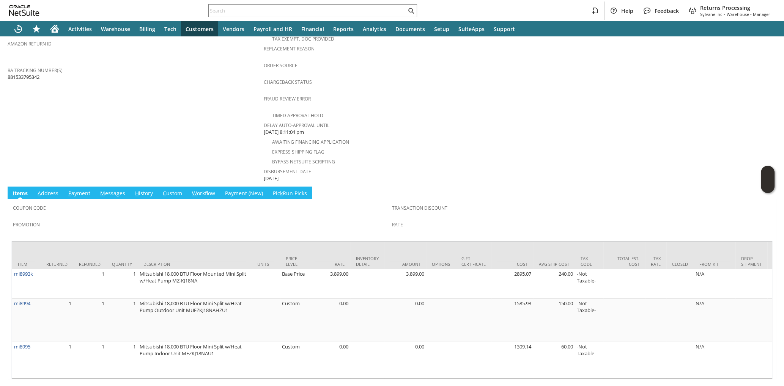 The height and width of the screenshot is (386, 784). I want to click on span: Analytics, so click(375, 29).